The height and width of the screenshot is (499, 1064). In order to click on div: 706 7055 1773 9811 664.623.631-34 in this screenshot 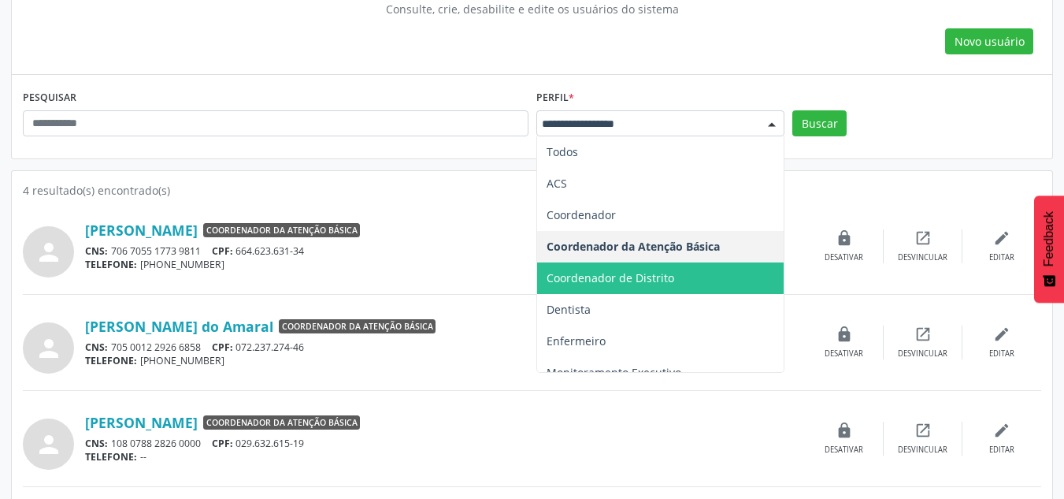, I will do `click(445, 250)`.